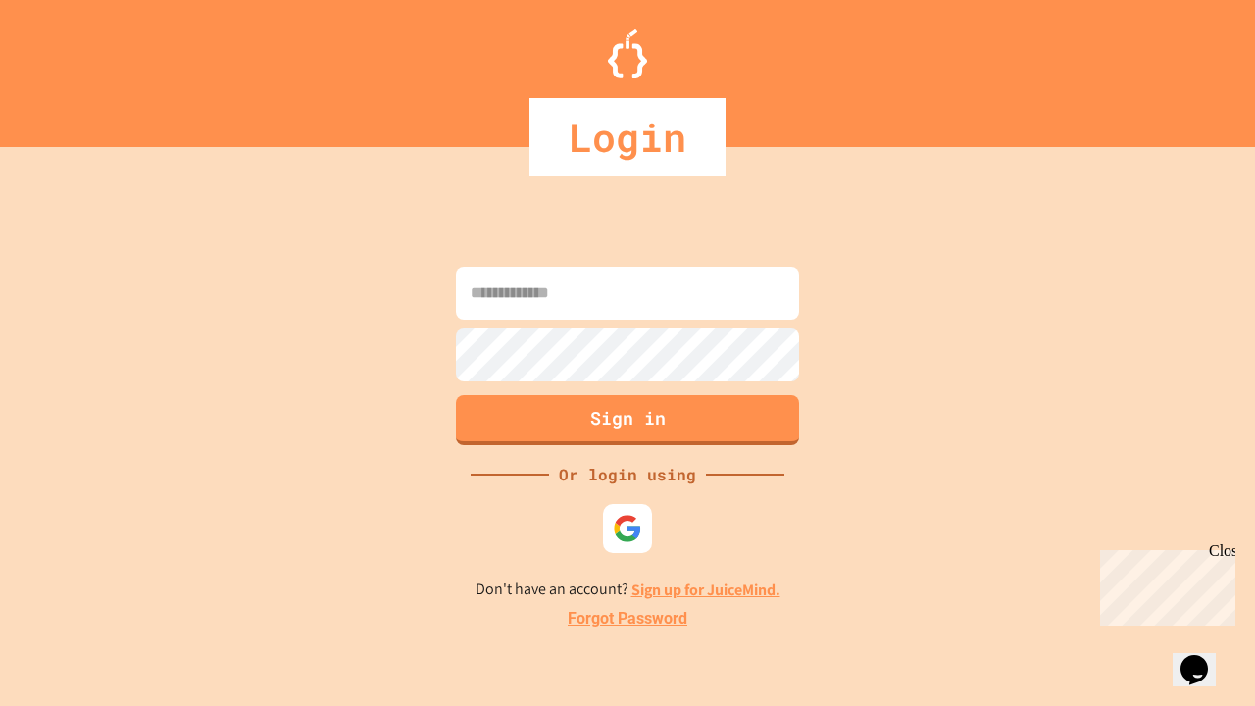 Image resolution: width=1255 pixels, height=706 pixels. Describe the element at coordinates (627, 619) in the screenshot. I see `a: Forgot Password` at that location.